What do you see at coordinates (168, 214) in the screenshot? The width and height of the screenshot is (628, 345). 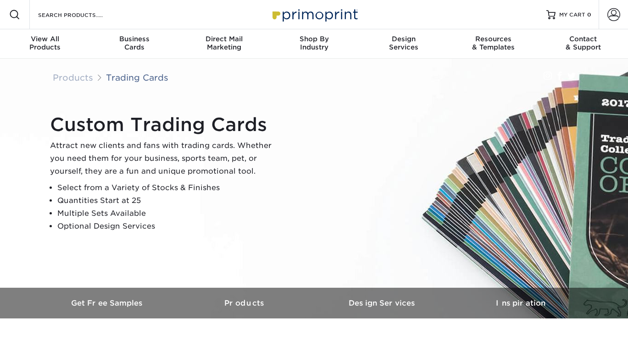 I see `li: Multiple Sets Available` at bounding box center [168, 214].